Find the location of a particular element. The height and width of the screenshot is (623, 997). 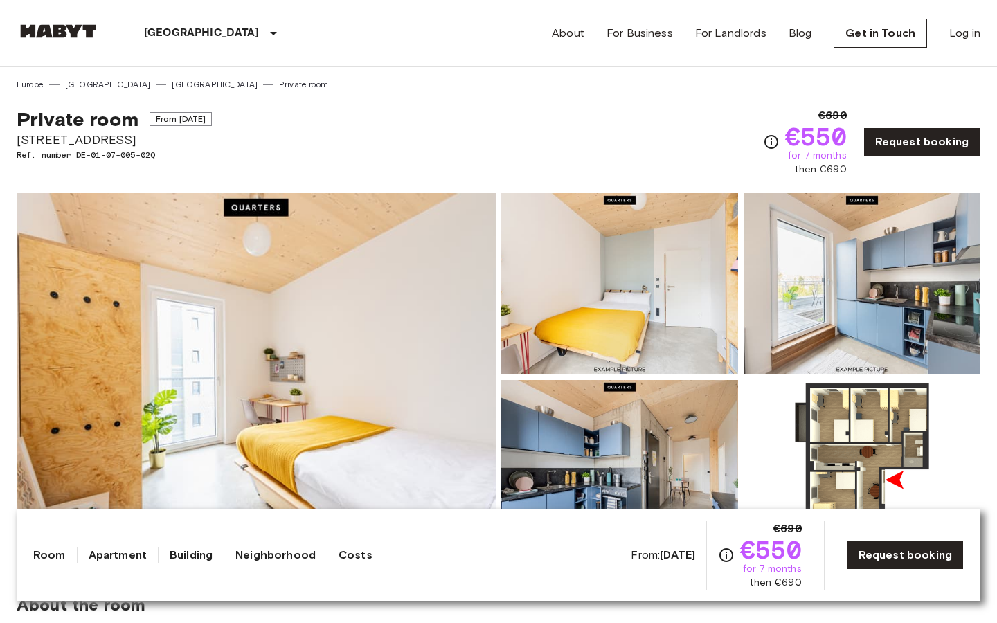

span: About the room is located at coordinates (498, 605).